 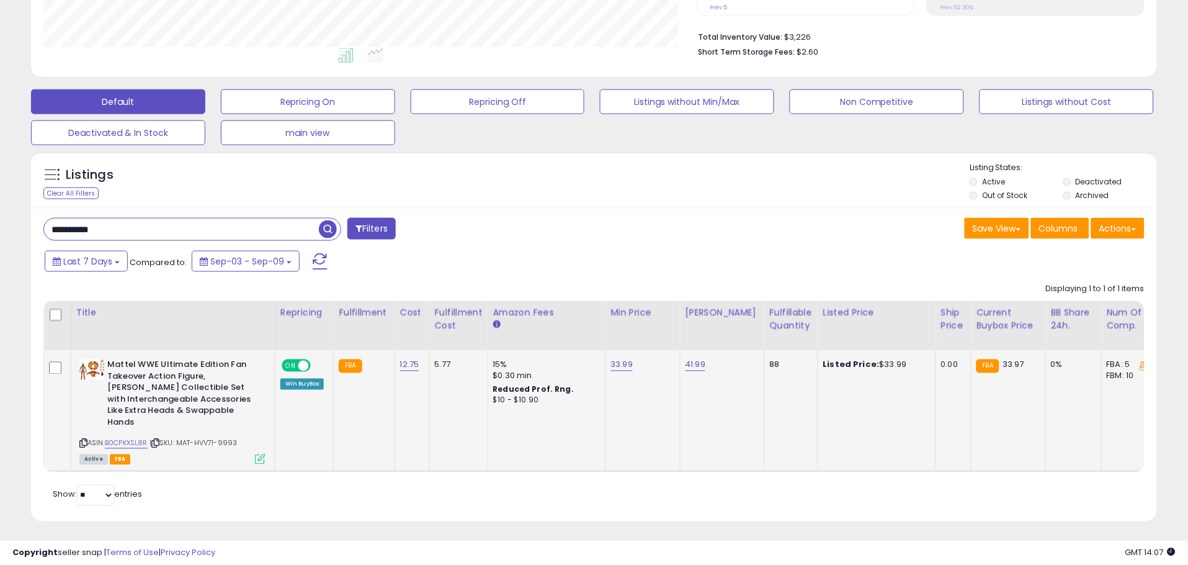 I want to click on div: Fulfillment Cost, so click(x=458, y=319).